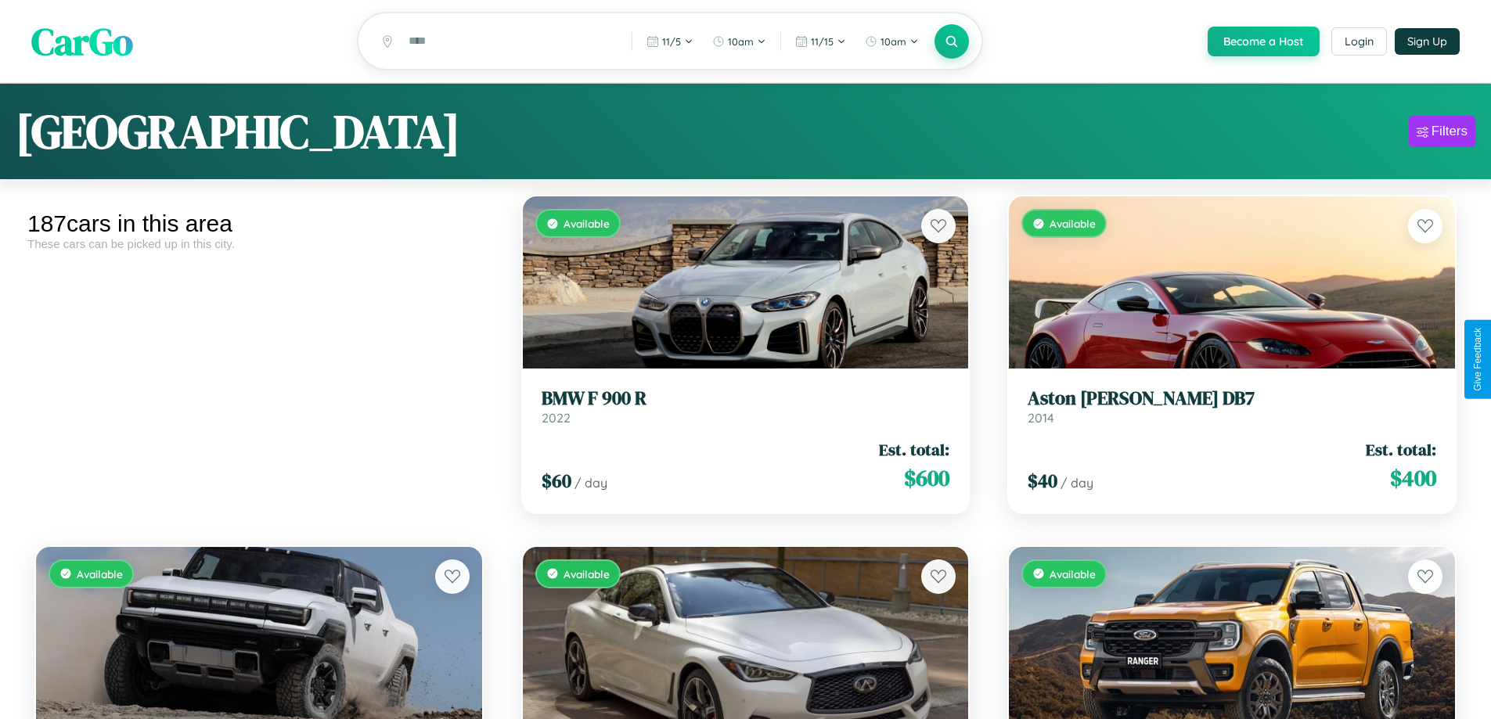  I want to click on span: 2014, so click(1041, 418).